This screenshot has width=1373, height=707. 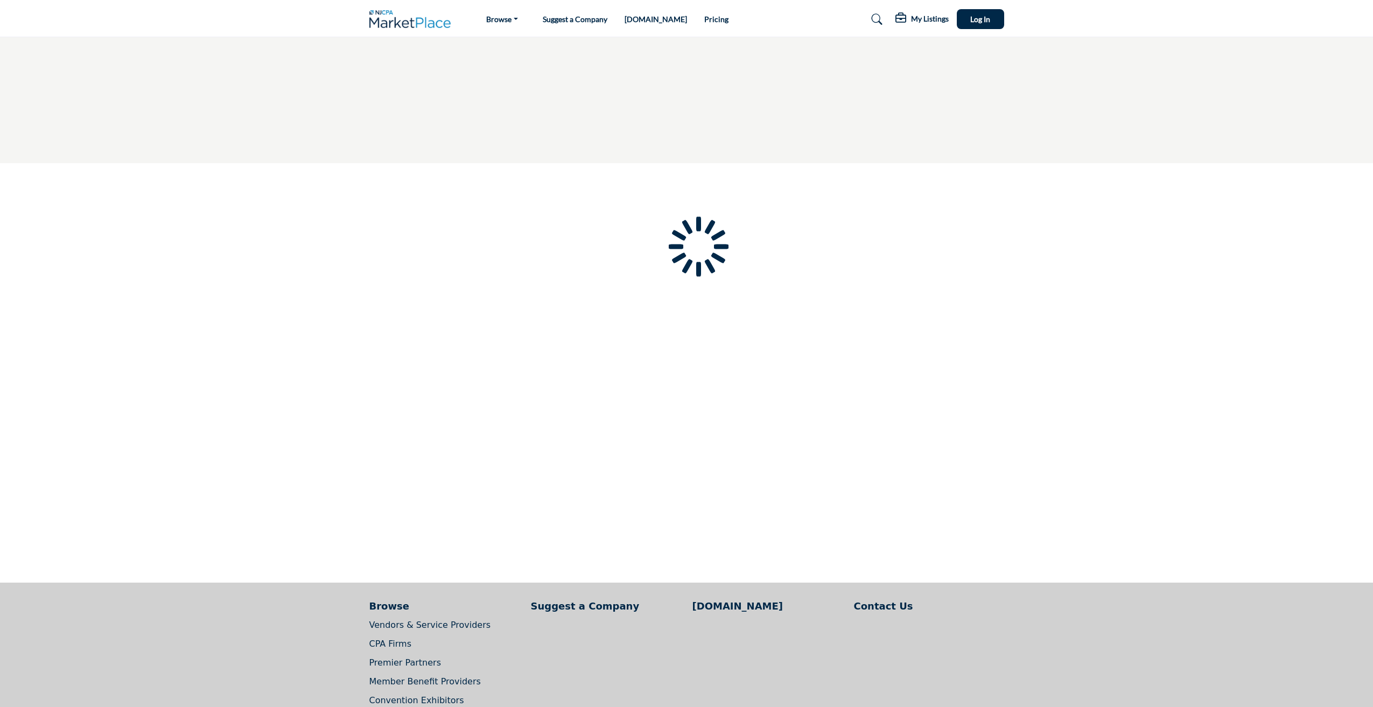 I want to click on button: Log In, so click(x=981, y=19).